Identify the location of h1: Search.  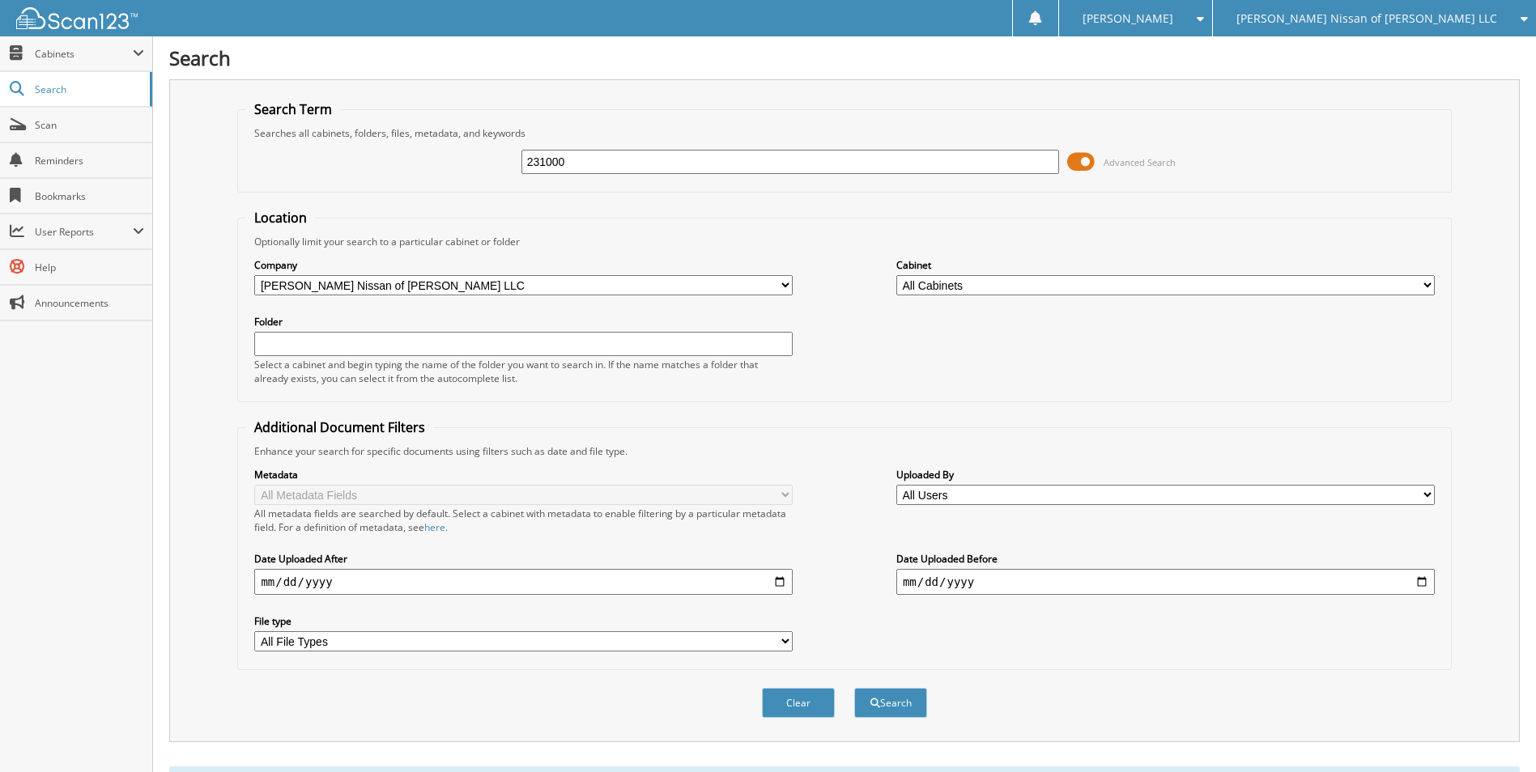
(844, 57).